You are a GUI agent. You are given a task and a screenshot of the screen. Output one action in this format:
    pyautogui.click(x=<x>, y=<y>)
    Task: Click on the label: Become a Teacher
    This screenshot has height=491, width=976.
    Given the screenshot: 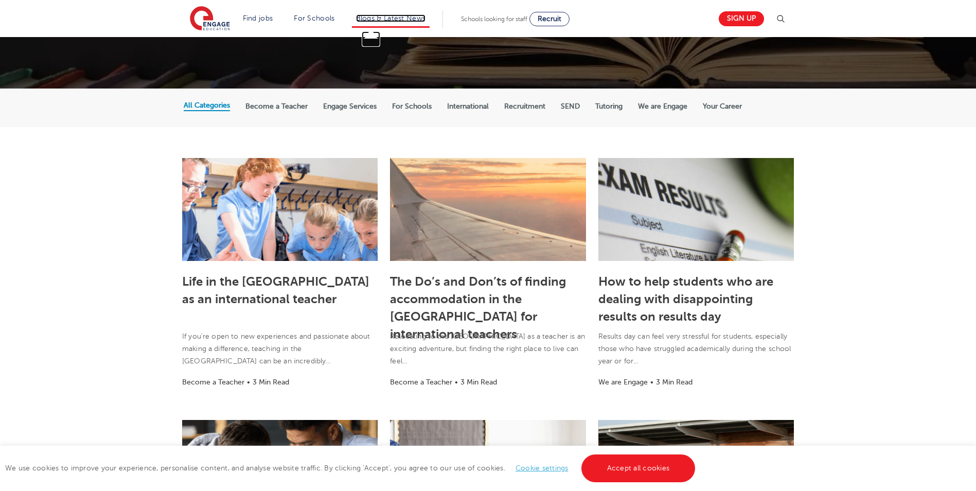 What is the action you would take?
    pyautogui.click(x=276, y=106)
    